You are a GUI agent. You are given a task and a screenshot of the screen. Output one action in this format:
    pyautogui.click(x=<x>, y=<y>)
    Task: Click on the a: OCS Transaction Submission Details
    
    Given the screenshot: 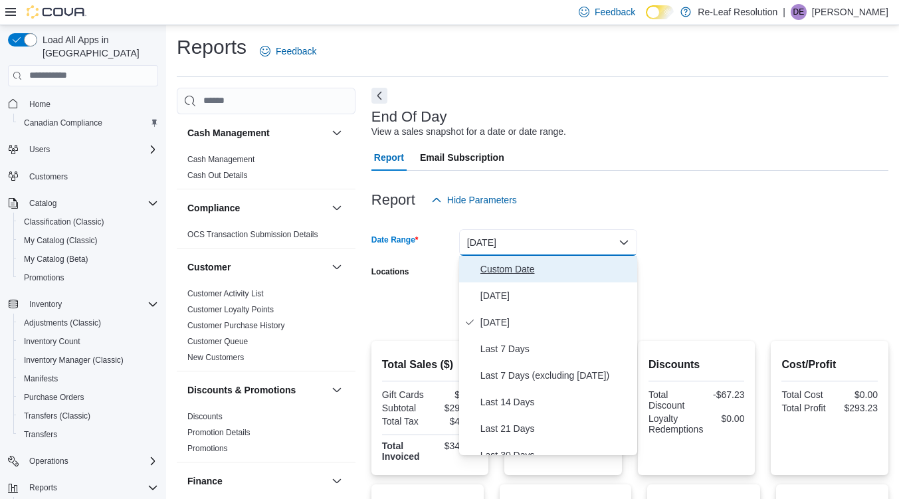 What is the action you would take?
    pyautogui.click(x=253, y=235)
    